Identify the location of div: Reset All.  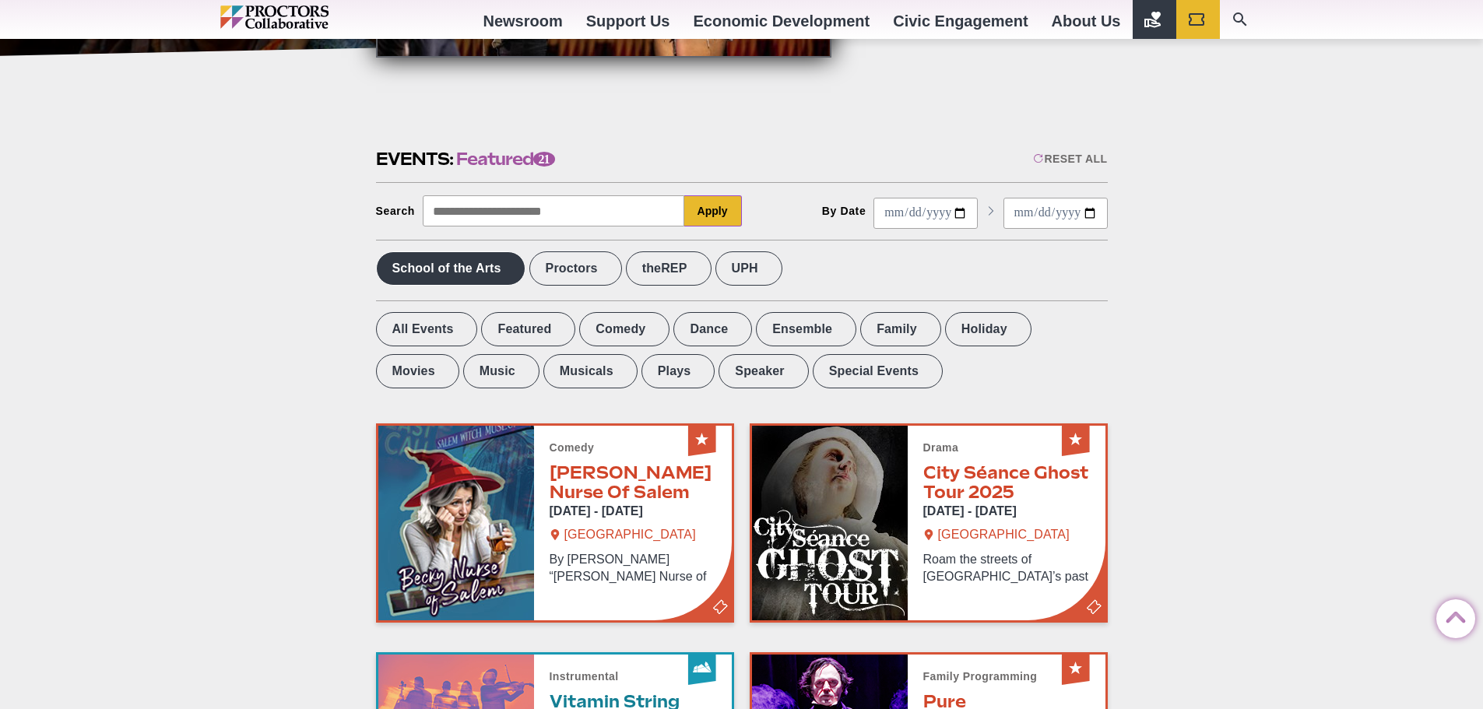
(1070, 159).